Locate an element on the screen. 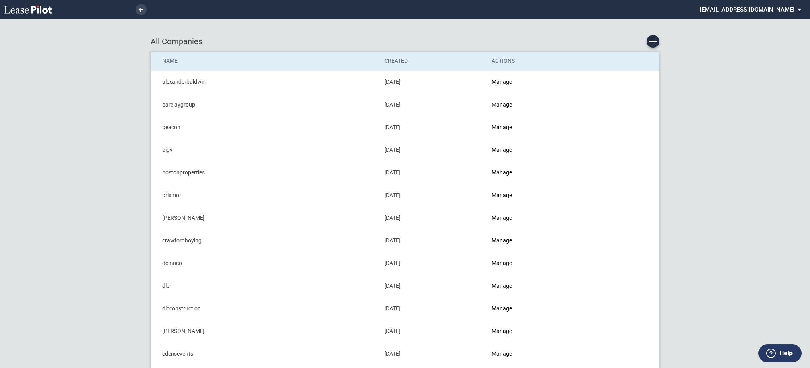 The image size is (810, 368). td: beacon is located at coordinates (265, 127).